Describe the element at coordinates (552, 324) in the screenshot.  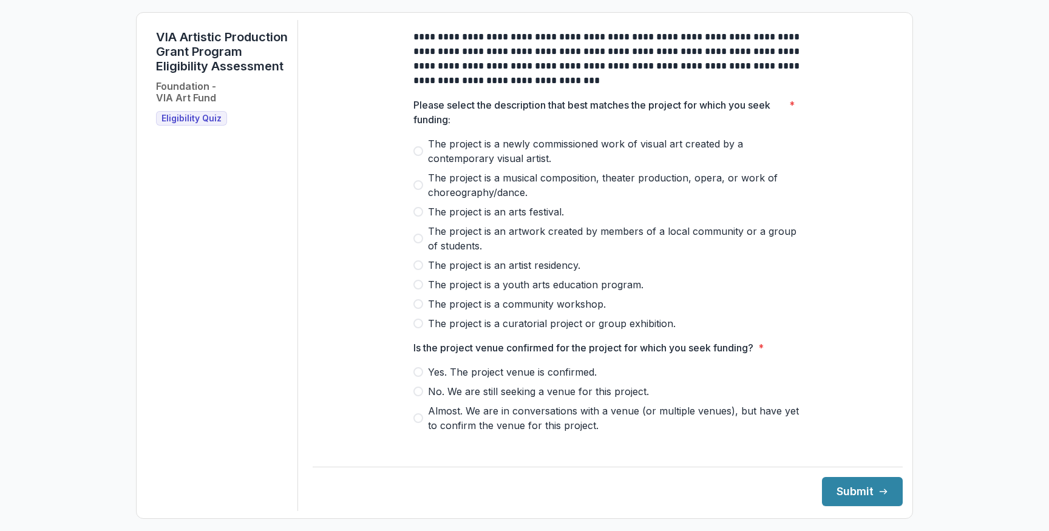
I see `span: The project is a curatorial project or group exhibition.` at that location.